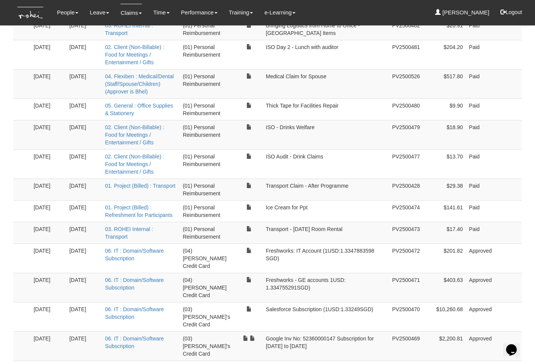 This screenshot has height=364, width=535. I want to click on a: People, so click(68, 13).